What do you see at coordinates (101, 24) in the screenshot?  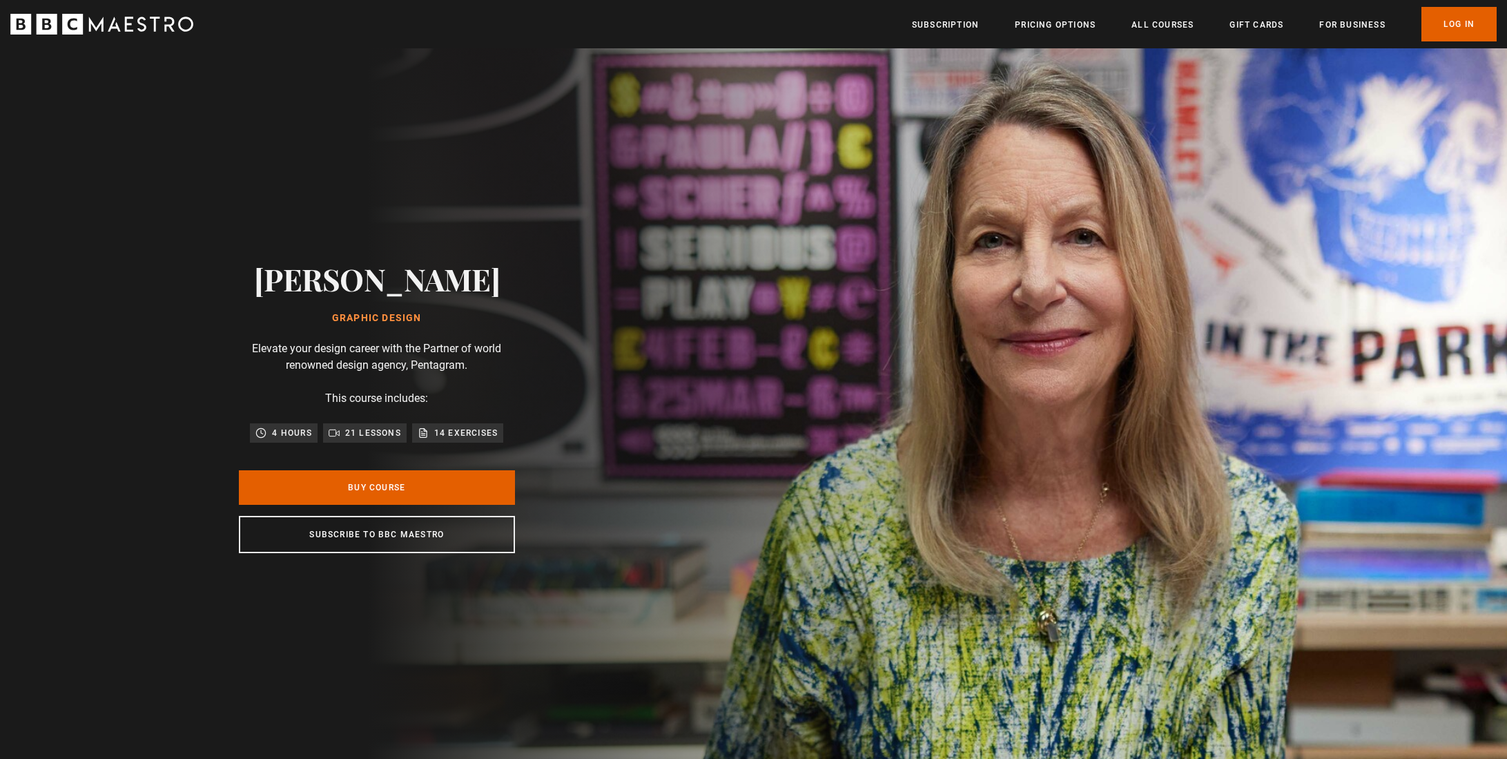 I see `a: BBC Maestro` at bounding box center [101, 24].